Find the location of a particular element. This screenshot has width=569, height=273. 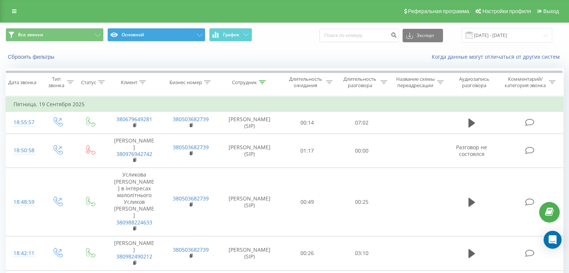

div: 18:48:59 is located at coordinates (23, 202).